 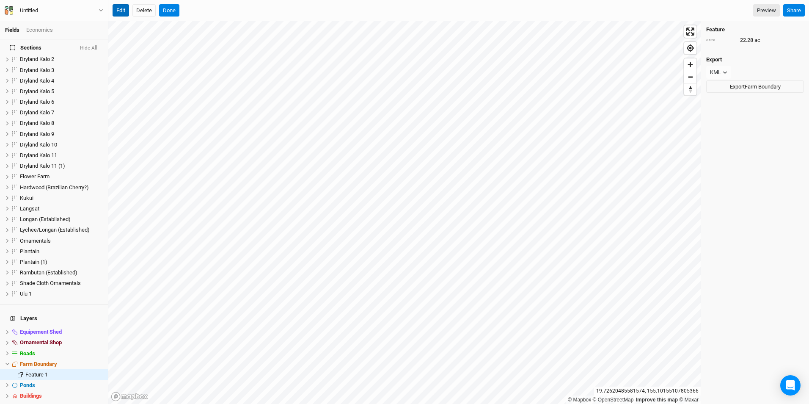 I want to click on span: Sections, so click(x=26, y=48).